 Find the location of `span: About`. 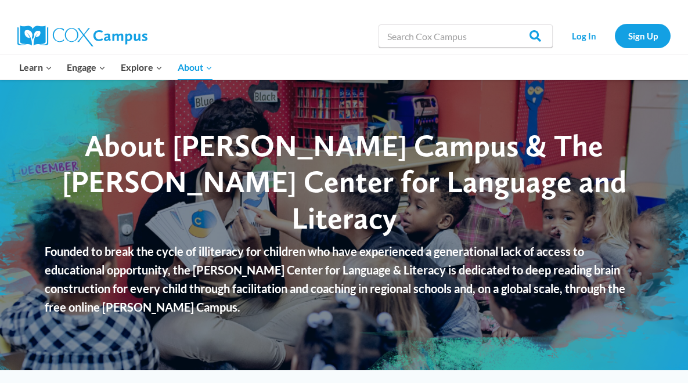

span: About is located at coordinates (195, 67).